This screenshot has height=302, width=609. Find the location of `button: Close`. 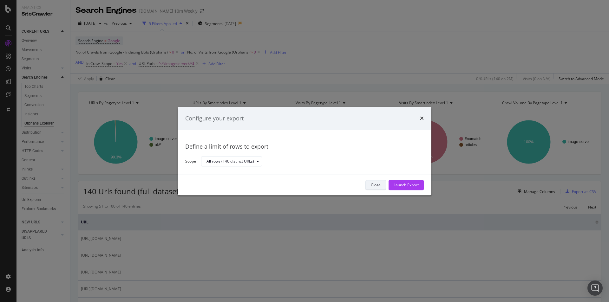

button: Close is located at coordinates (375, 185).